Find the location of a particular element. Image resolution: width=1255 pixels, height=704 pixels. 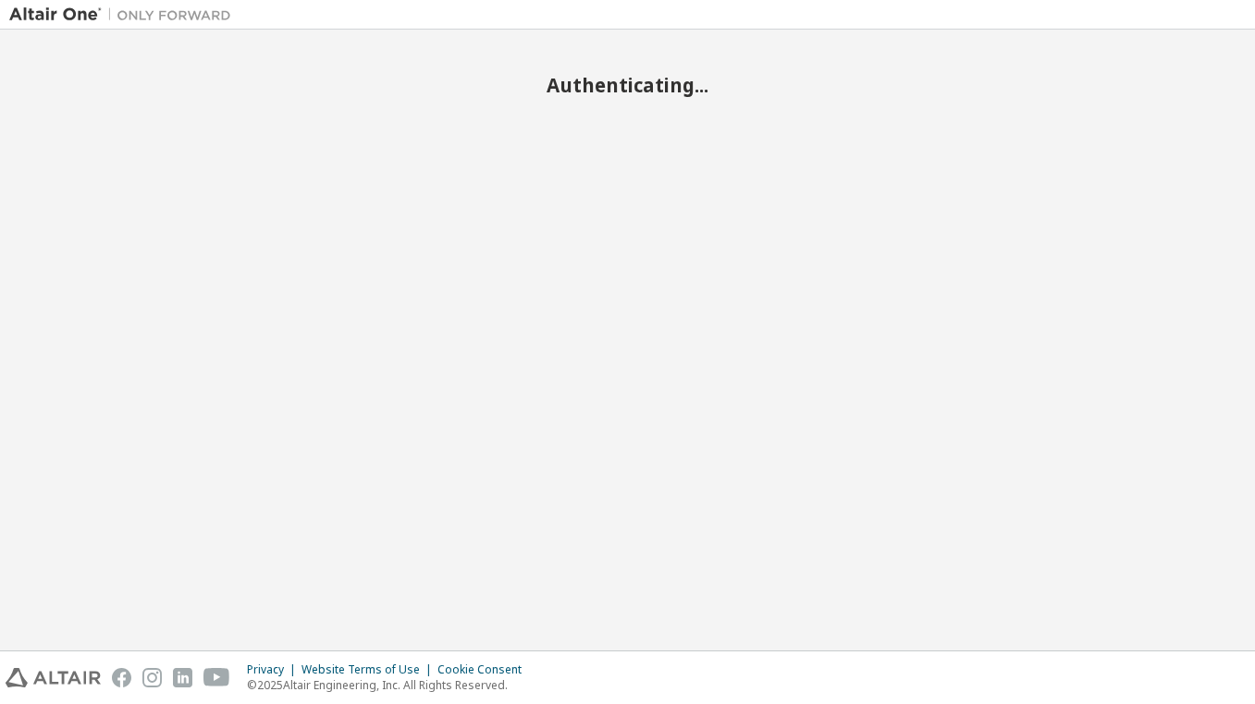

img: instagram.svg is located at coordinates (152, 678).